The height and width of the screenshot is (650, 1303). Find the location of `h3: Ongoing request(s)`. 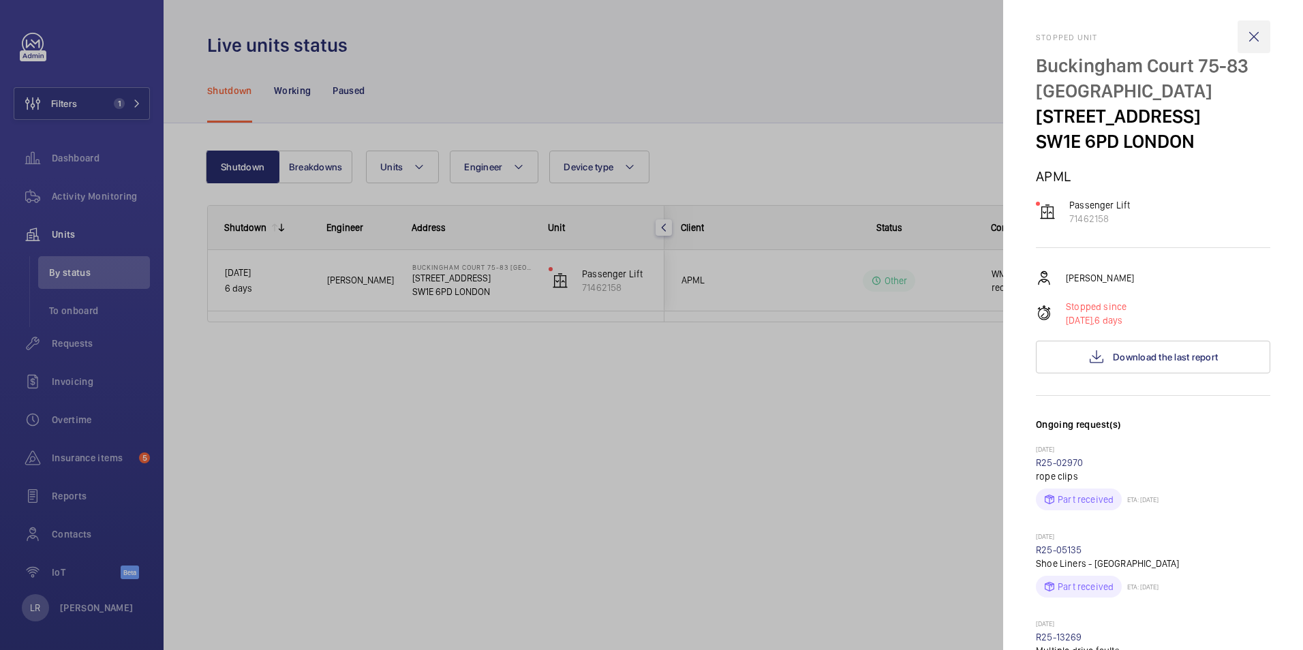

h3: Ongoing request(s) is located at coordinates (1153, 431).